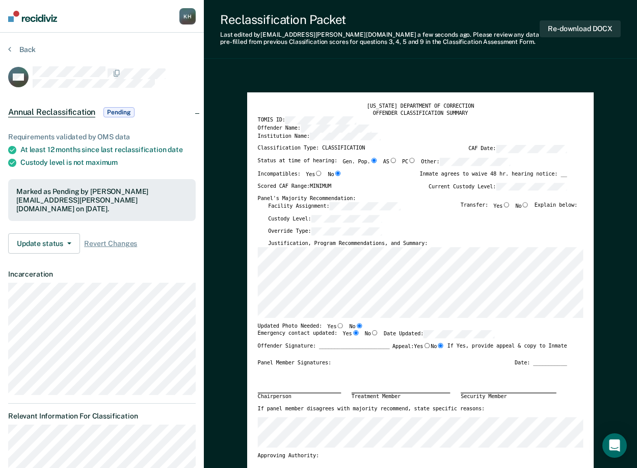 This screenshot has height=468, width=637. Describe the element at coordinates (541, 363) in the screenshot. I see `div: Date: ___________` at that location.